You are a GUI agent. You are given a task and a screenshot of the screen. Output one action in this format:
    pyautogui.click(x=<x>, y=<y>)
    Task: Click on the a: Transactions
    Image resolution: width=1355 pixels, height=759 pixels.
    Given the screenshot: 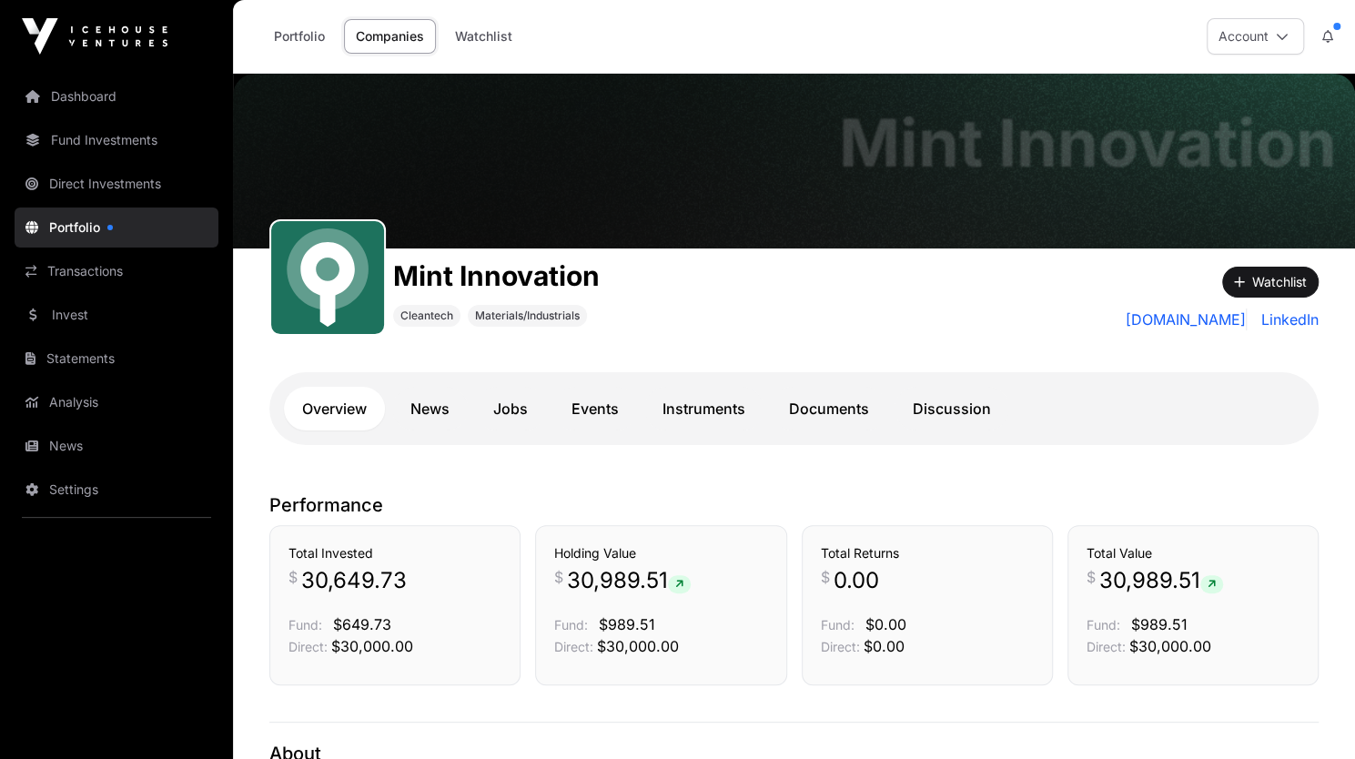 What is the action you would take?
    pyautogui.click(x=116, y=271)
    